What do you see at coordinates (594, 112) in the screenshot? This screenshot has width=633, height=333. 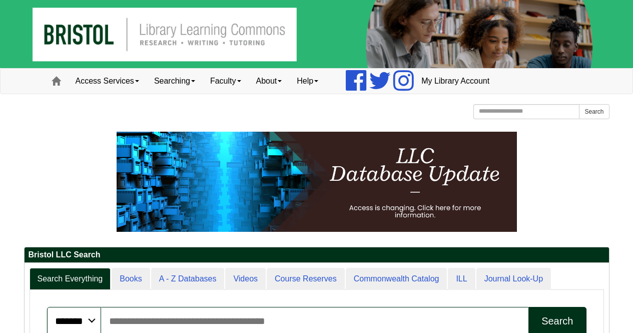 I see `button: Search` at bounding box center [594, 112].